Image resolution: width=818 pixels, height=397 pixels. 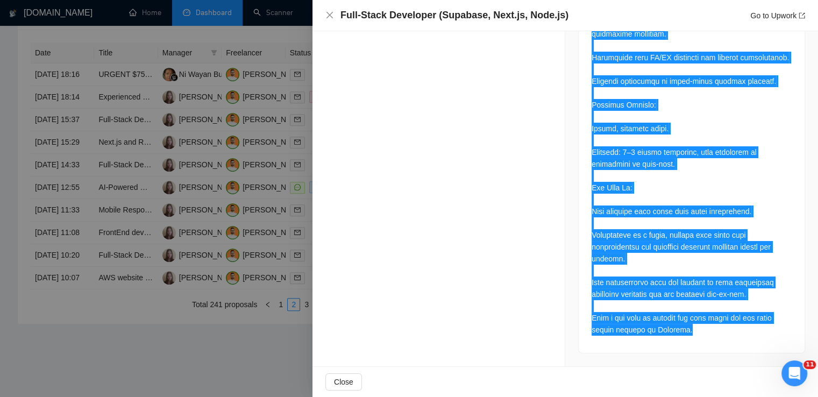 I want to click on span: close, so click(x=330, y=15).